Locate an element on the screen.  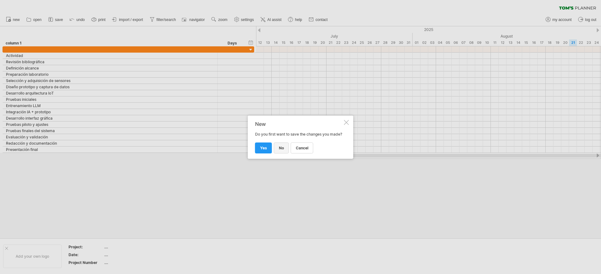
span: no is located at coordinates (282, 148).